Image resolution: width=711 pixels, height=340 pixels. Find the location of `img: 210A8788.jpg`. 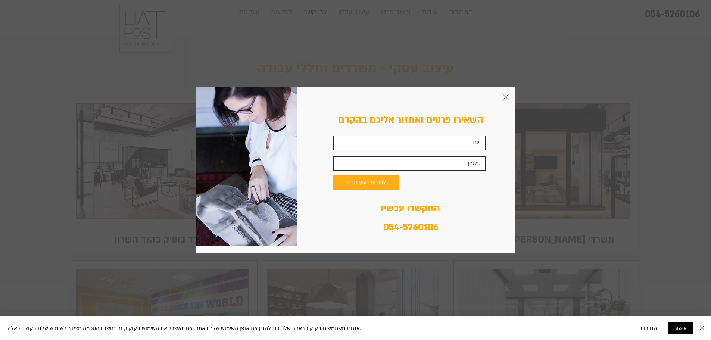

img: 210A8788.jpg is located at coordinates (246, 167).